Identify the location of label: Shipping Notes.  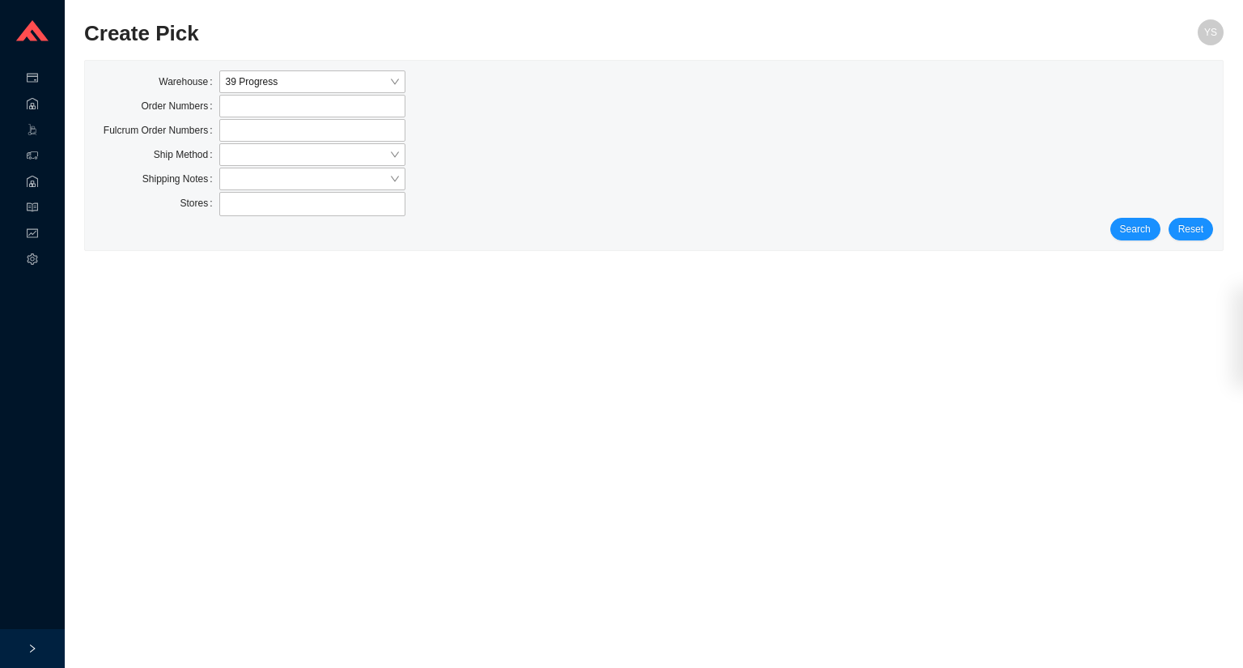
(181, 179).